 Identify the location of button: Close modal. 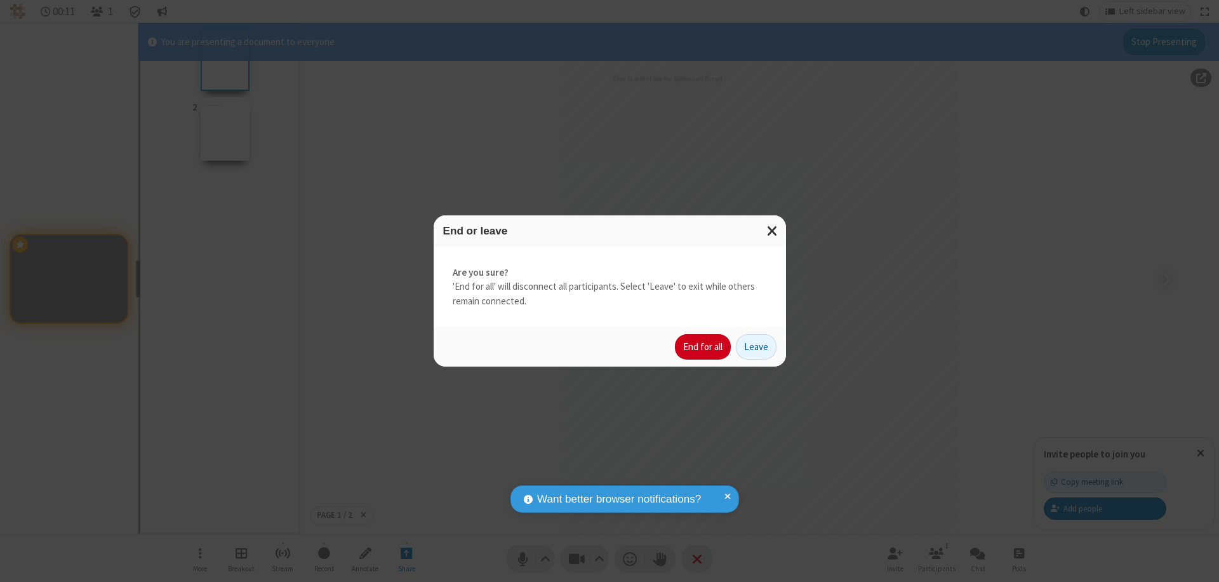
(773, 230).